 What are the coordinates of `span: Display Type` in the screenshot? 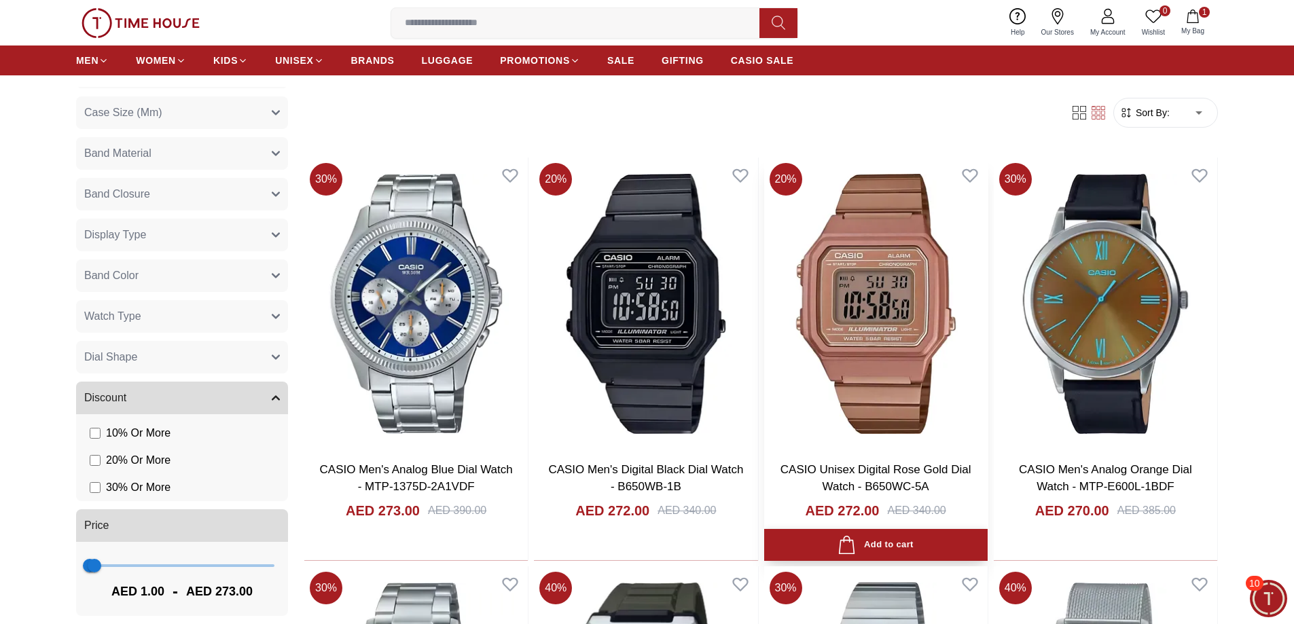 It's located at (115, 235).